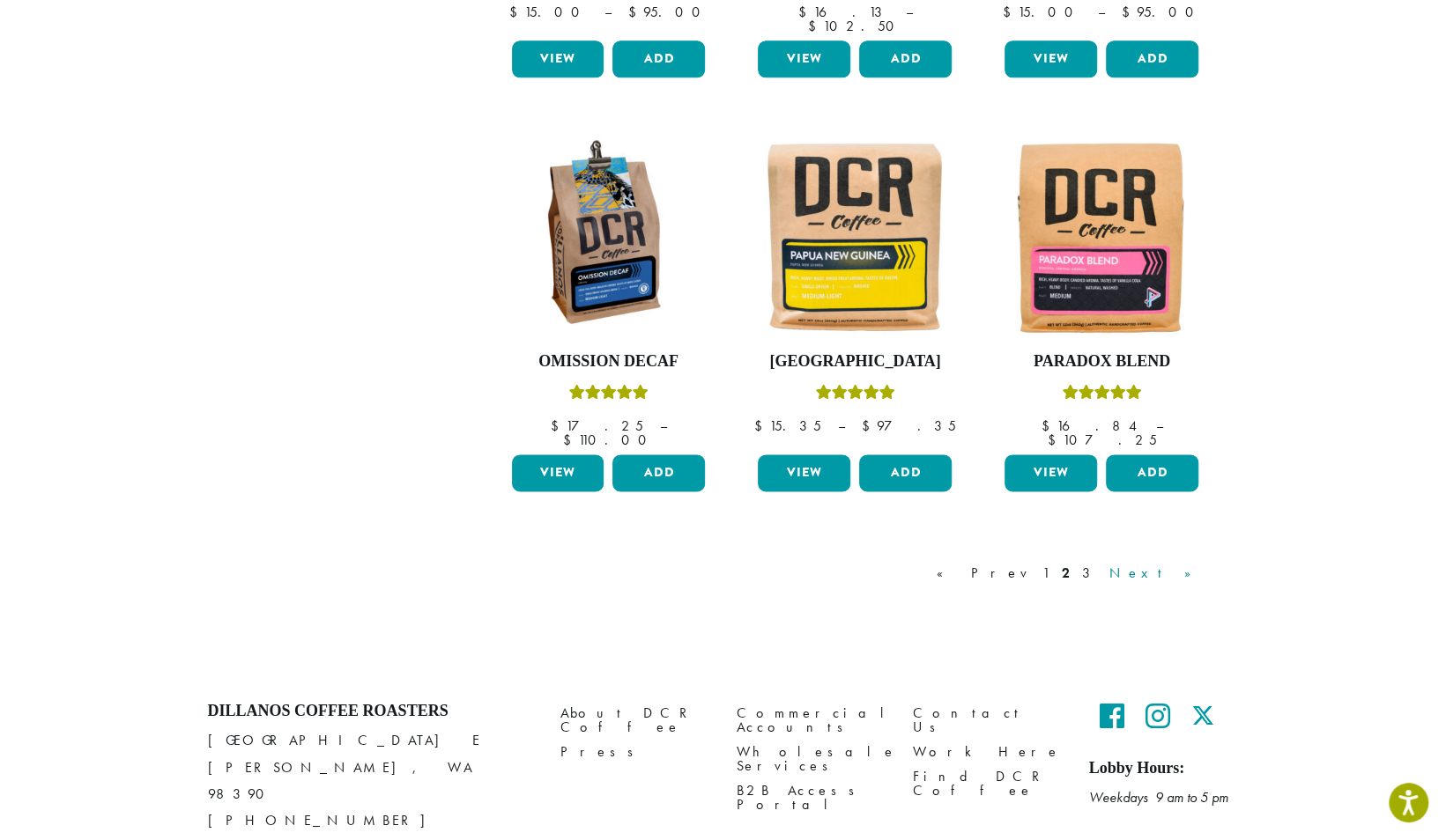 This screenshot has height=840, width=1446. I want to click on a: Press, so click(635, 751).